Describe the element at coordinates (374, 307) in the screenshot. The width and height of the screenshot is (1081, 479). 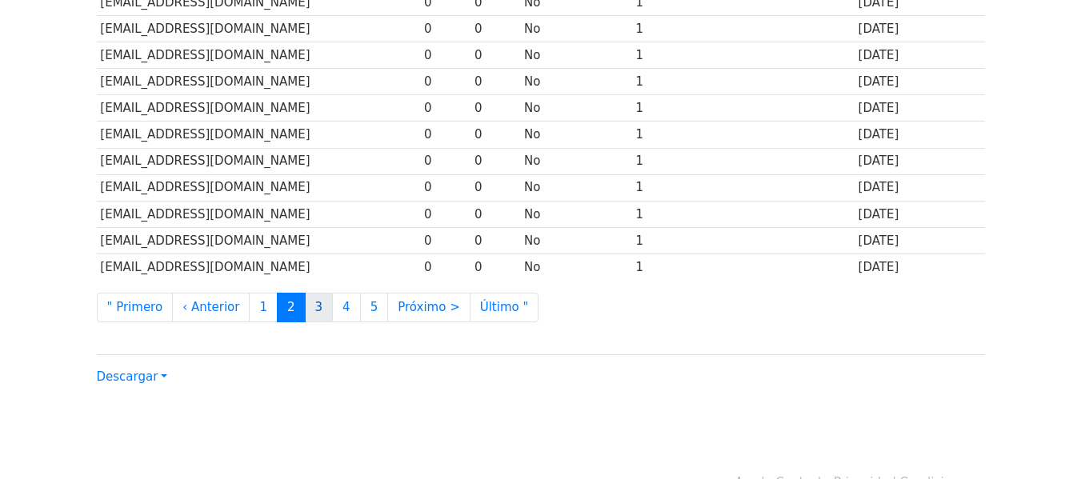
I see `a: 5` at that location.